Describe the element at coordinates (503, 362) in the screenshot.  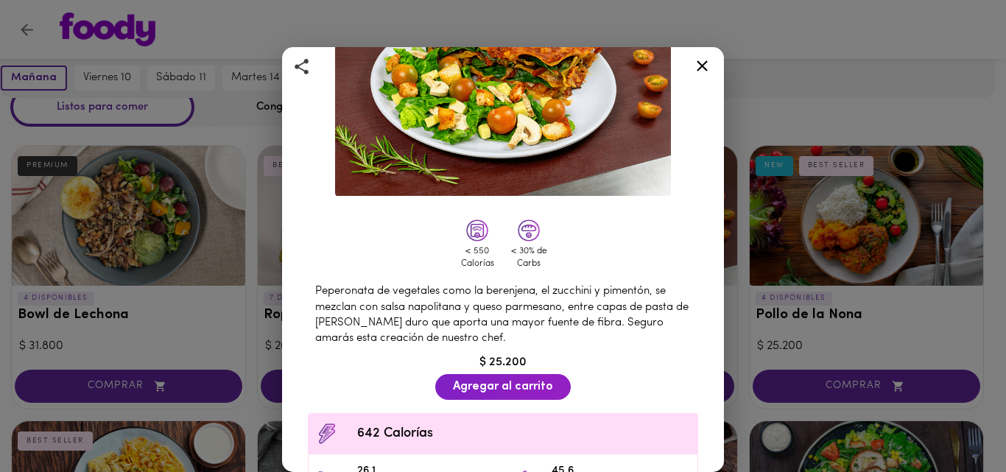
I see `div: $ 25.200` at that location.